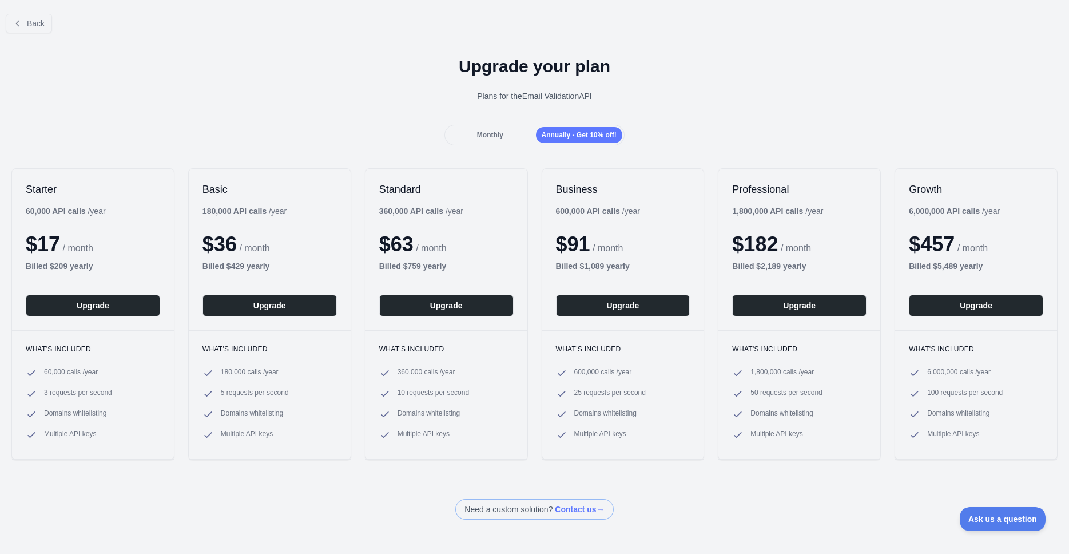 The image size is (1069, 554). What do you see at coordinates (411, 211) in the screenshot?
I see `b: 360,000 API calls` at bounding box center [411, 211].